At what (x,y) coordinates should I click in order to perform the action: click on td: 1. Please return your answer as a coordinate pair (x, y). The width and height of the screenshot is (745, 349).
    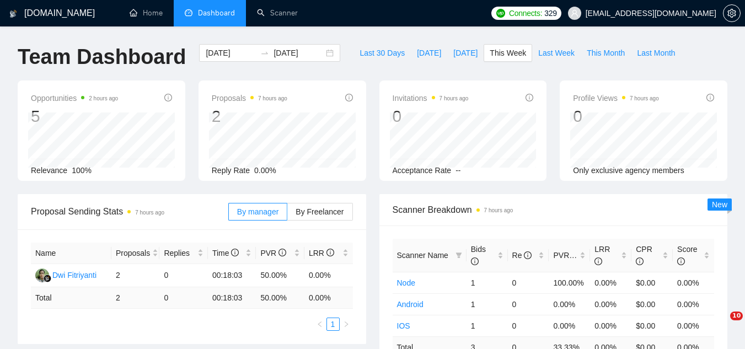
    Looking at the image, I should click on (487, 282).